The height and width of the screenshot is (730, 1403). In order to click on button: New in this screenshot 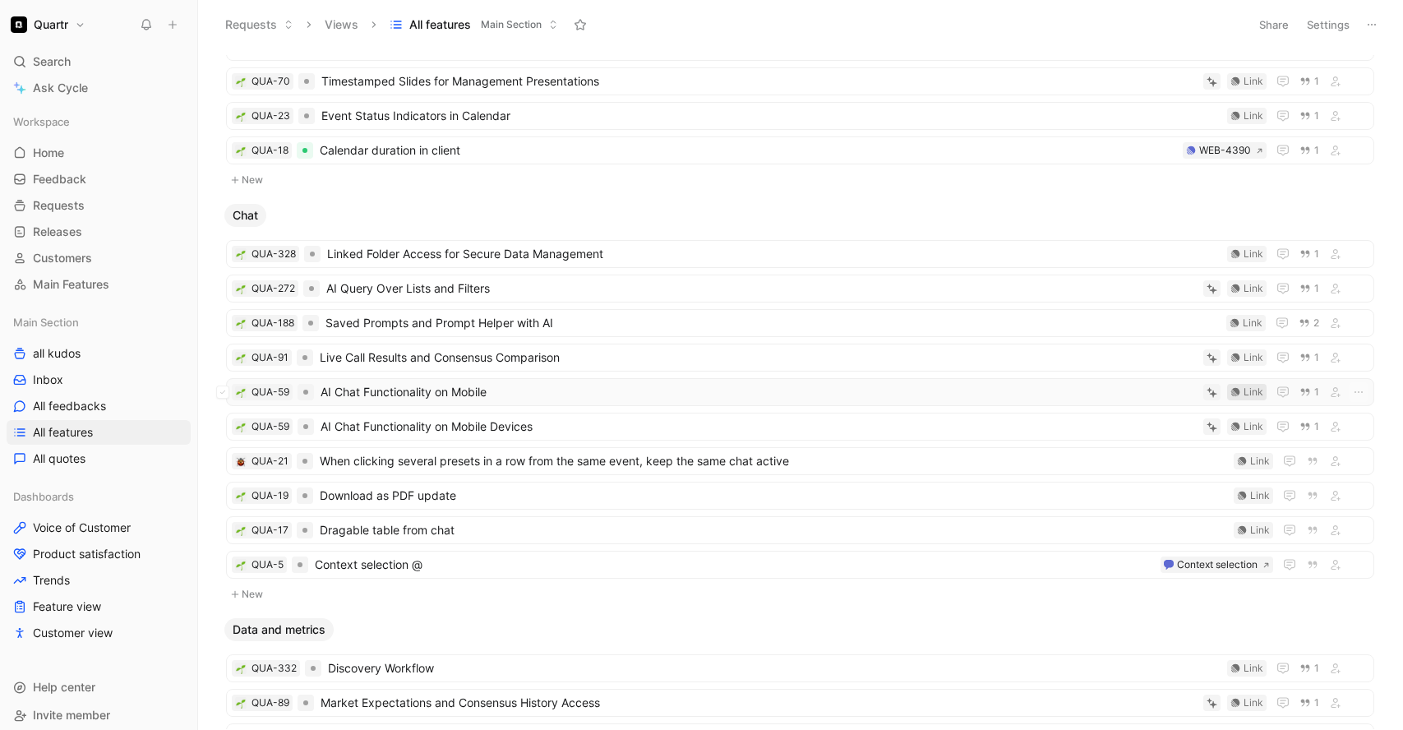, I will do `click(800, 594)`.